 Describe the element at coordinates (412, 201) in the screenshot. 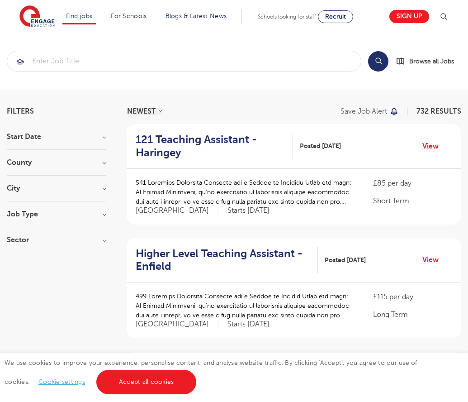

I see `p: Short Term` at that location.